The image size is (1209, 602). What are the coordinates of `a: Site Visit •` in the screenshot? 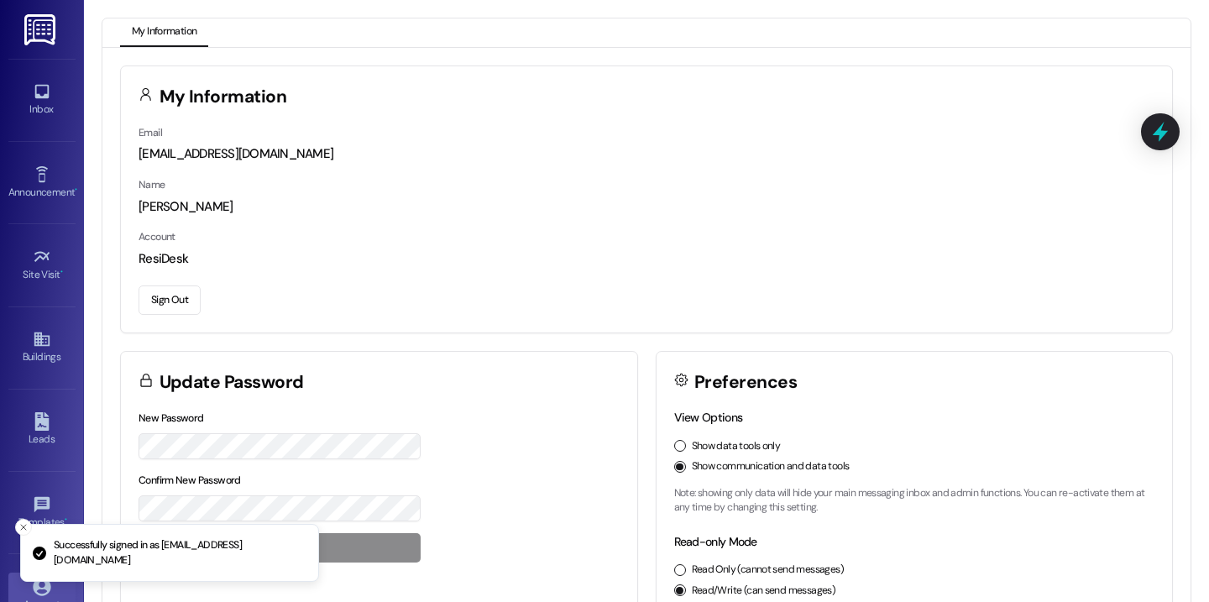 It's located at (42, 265).